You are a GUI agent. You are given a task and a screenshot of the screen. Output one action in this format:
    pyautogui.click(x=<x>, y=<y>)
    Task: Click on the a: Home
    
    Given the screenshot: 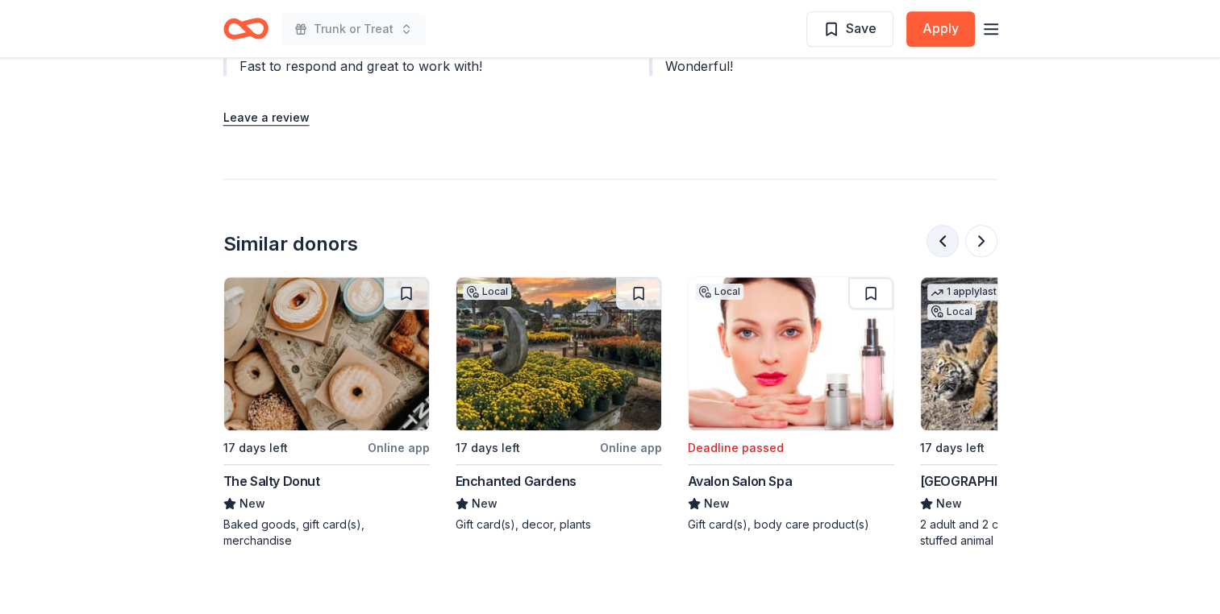 What is the action you would take?
    pyautogui.click(x=246, y=28)
    